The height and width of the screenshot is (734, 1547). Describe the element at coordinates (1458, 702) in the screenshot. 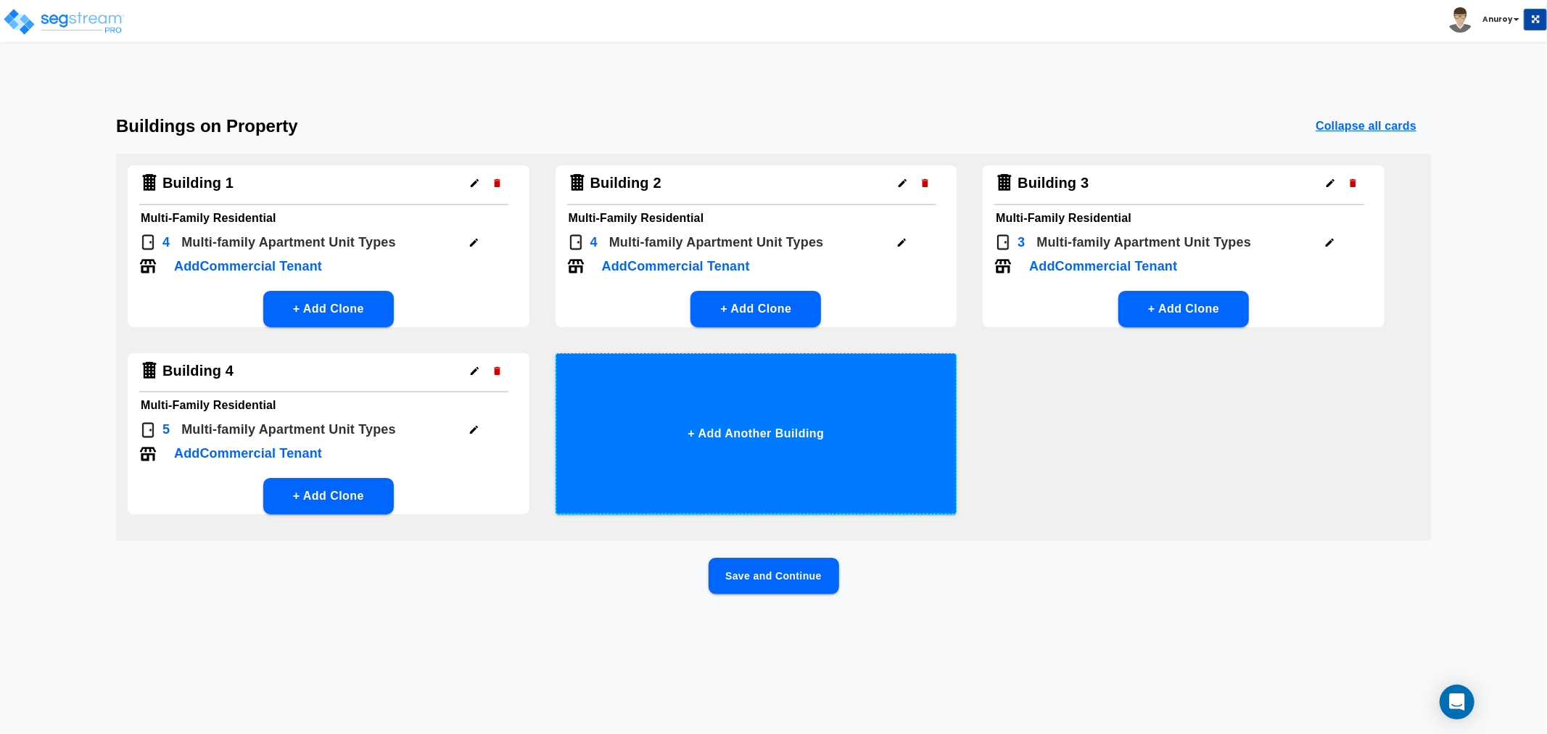

I see `div: Open Intercom Messenger` at that location.